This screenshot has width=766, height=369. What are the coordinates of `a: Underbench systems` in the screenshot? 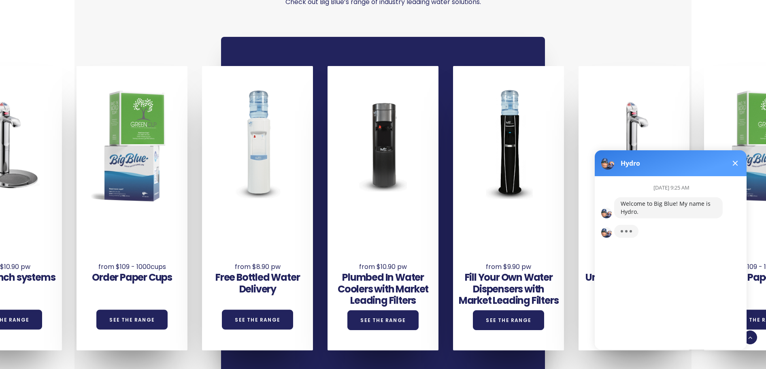 It's located at (634, 277).